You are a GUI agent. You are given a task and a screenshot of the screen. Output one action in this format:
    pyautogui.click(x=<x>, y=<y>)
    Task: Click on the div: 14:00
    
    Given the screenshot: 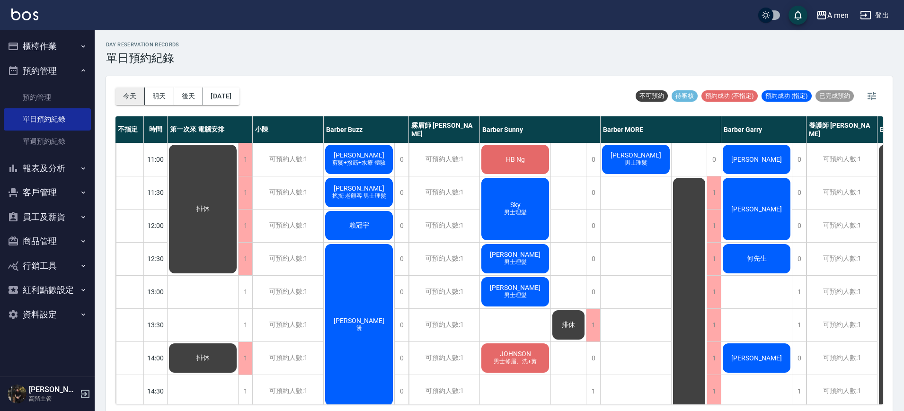 What is the action you would take?
    pyautogui.click(x=156, y=358)
    